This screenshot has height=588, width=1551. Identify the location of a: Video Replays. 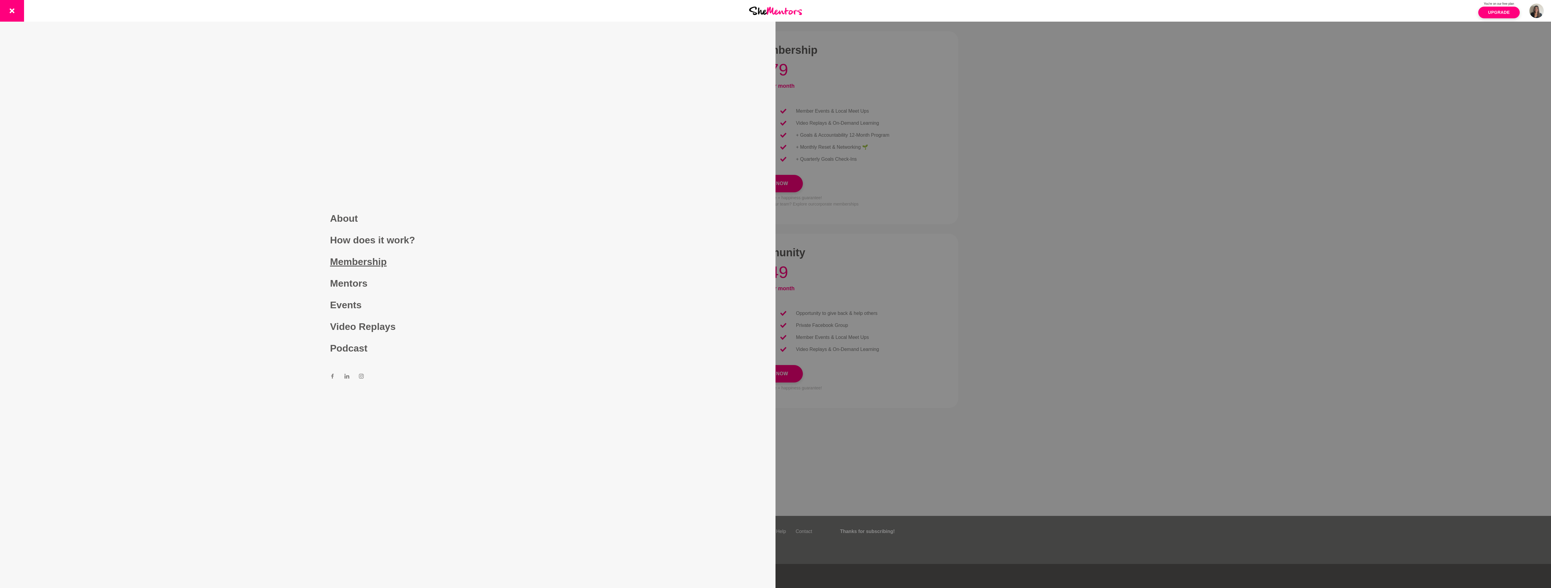
(388, 327).